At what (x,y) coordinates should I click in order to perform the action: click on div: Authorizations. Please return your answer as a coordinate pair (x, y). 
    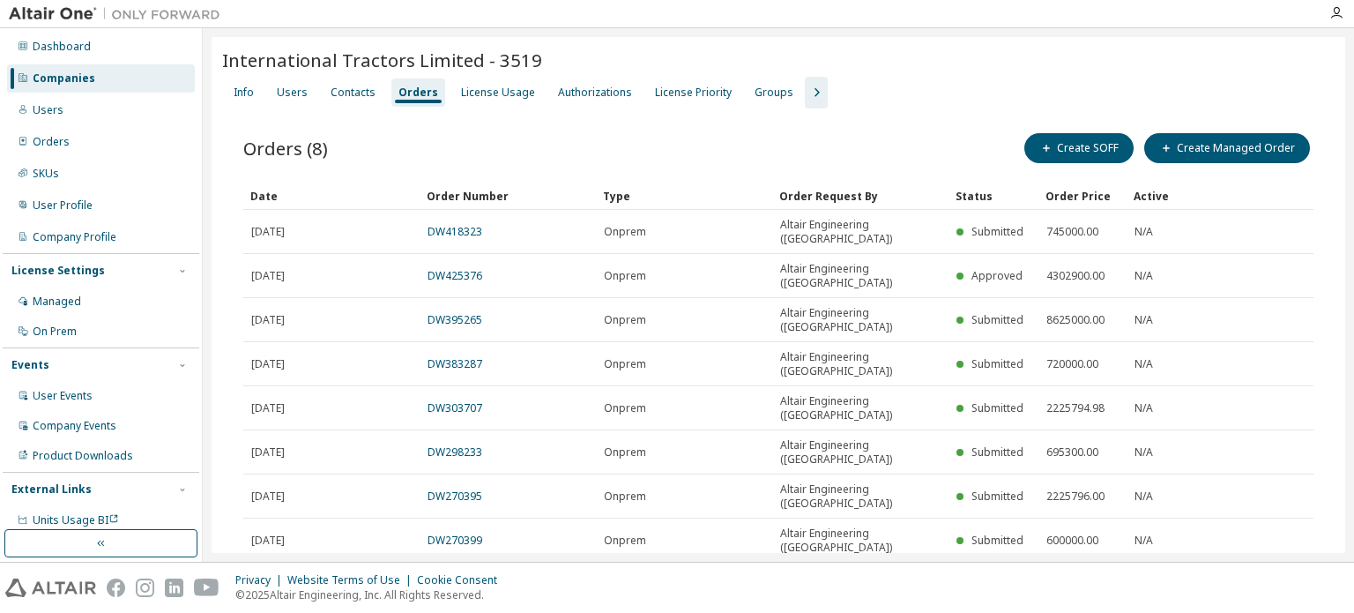
    Looking at the image, I should click on (595, 93).